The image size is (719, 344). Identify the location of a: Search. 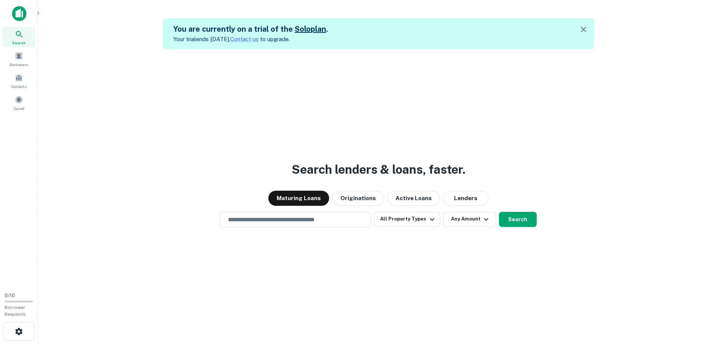
(19, 37).